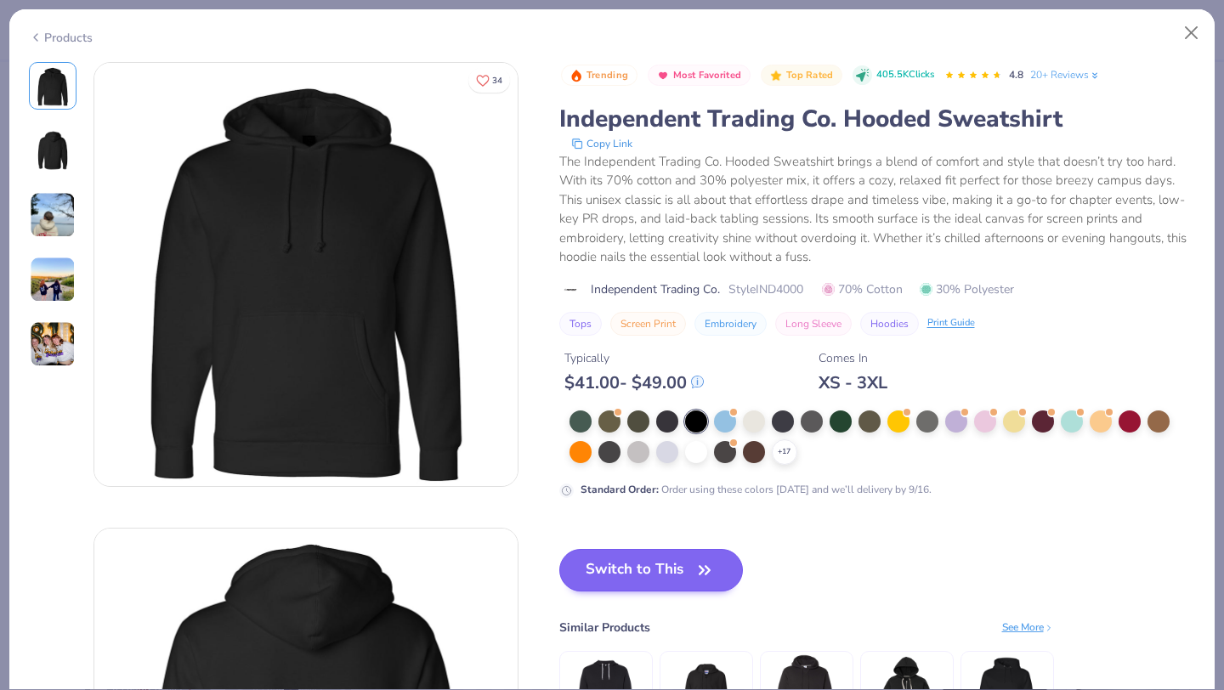 This screenshot has width=1224, height=690. What do you see at coordinates (877, 209) in the screenshot?
I see `div: The Independent Trading Co. Hooded Sweatshirt brings a blend of comfort and style that doesn’t tr...` at bounding box center [877, 209].